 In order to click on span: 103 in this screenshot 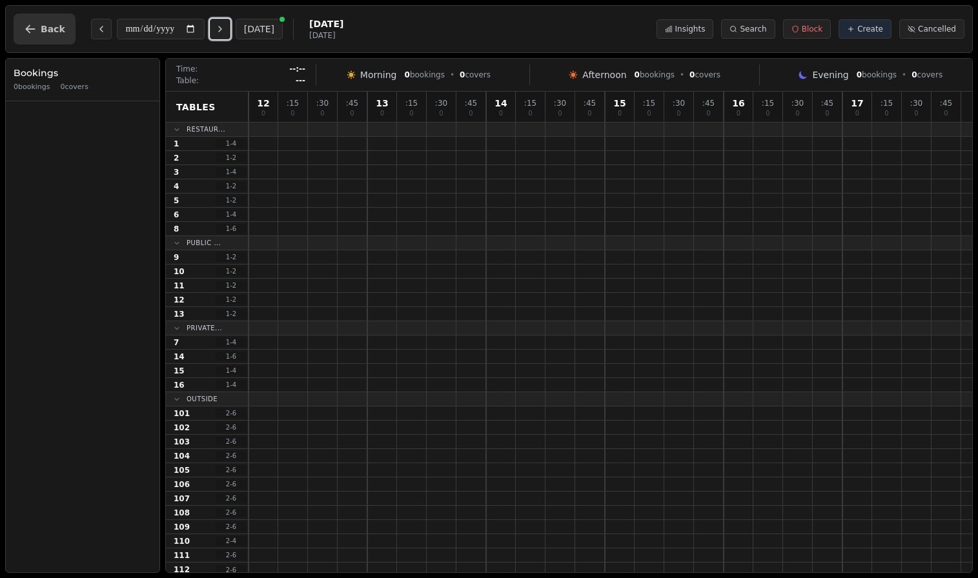, I will do `click(181, 442)`.